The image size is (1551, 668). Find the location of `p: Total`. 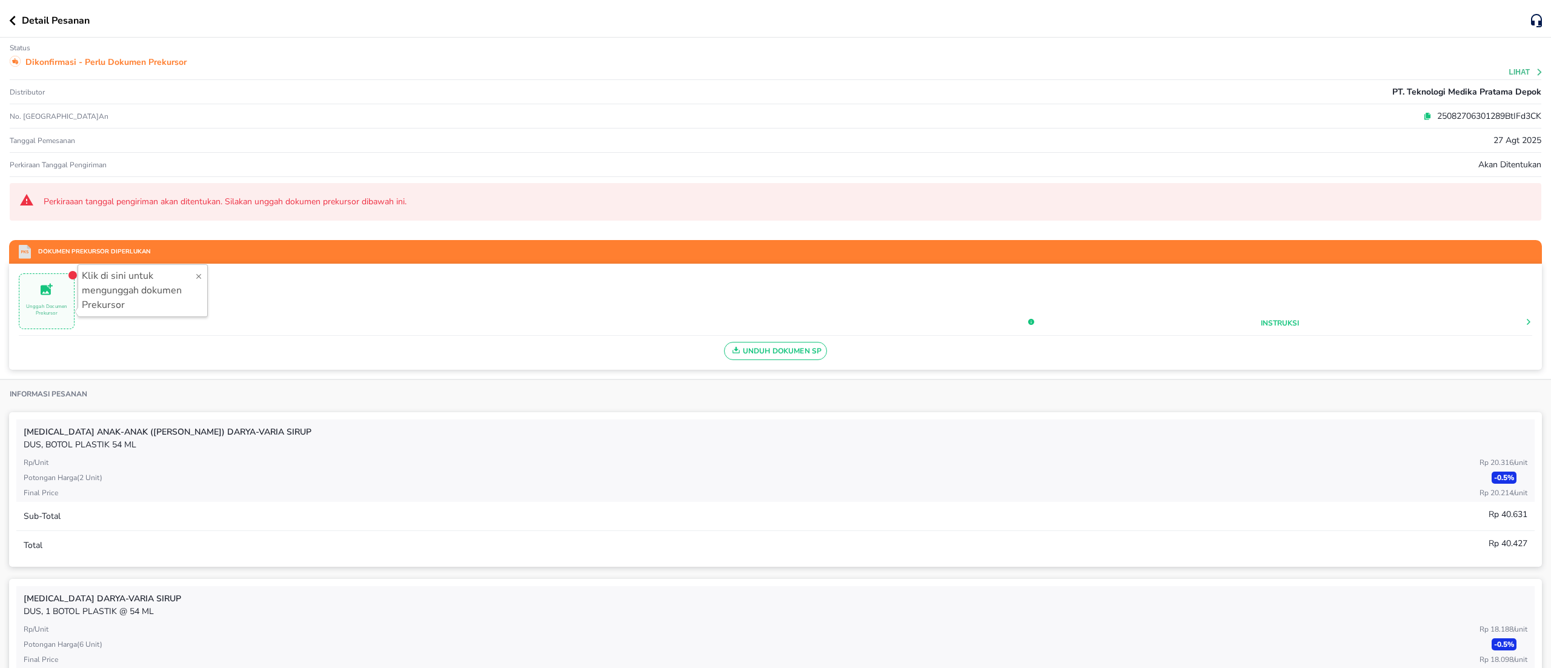

p: Total is located at coordinates (33, 545).